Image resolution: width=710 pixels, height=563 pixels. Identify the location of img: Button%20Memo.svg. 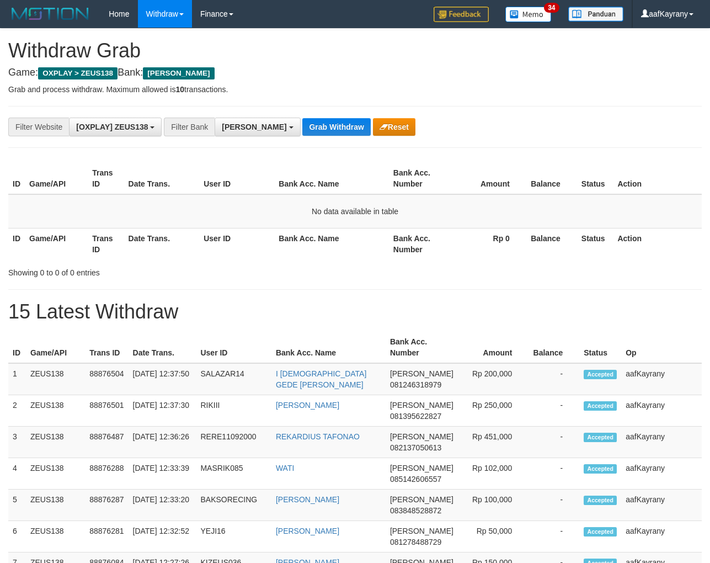
(529, 14).